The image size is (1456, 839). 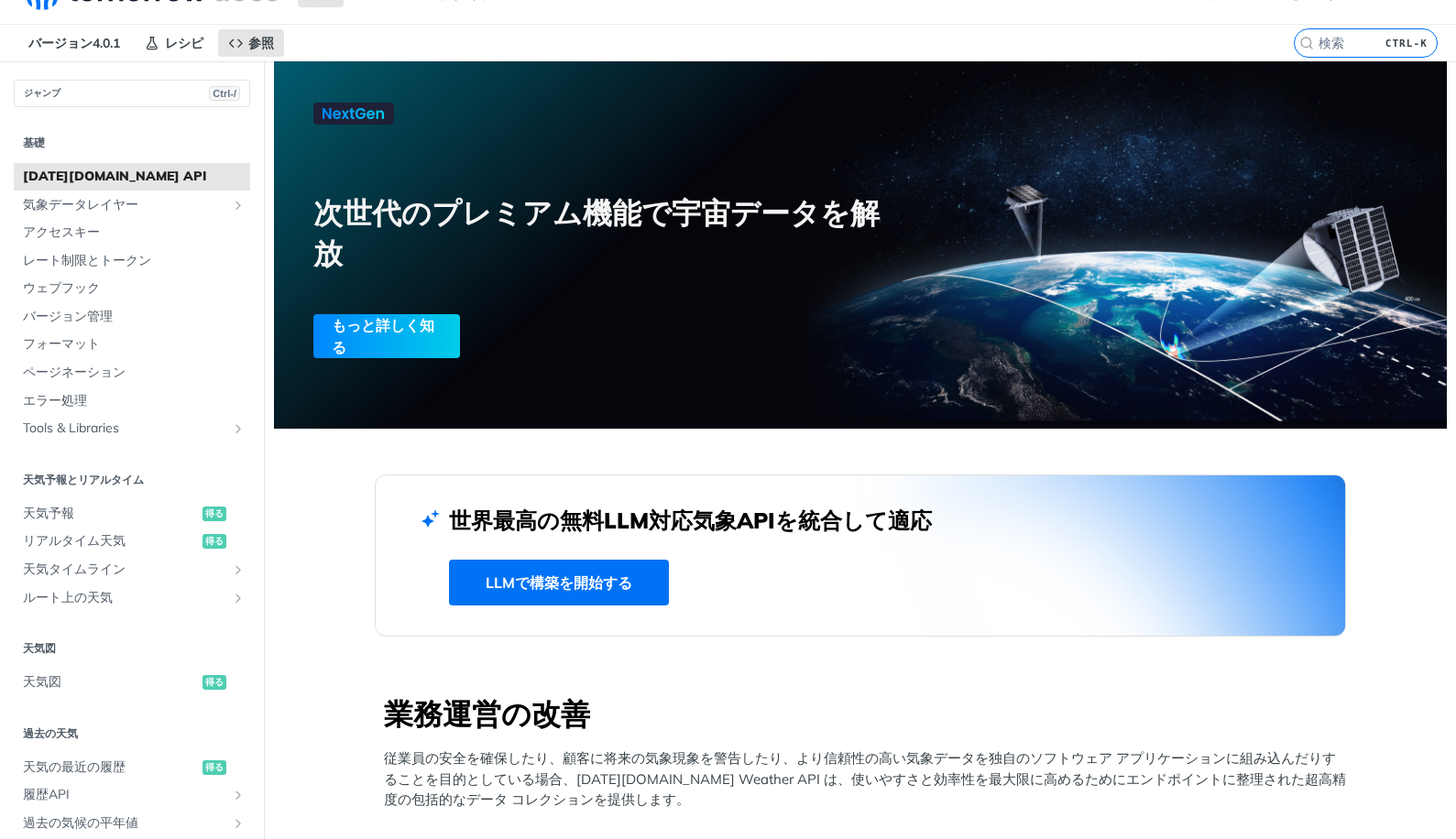 I want to click on font: 気象データレイヤー, so click(x=81, y=204).